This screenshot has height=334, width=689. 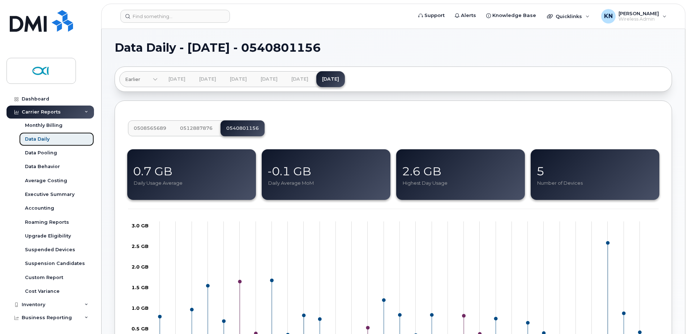 I want to click on tspan: 0.5 GB, so click(x=140, y=328).